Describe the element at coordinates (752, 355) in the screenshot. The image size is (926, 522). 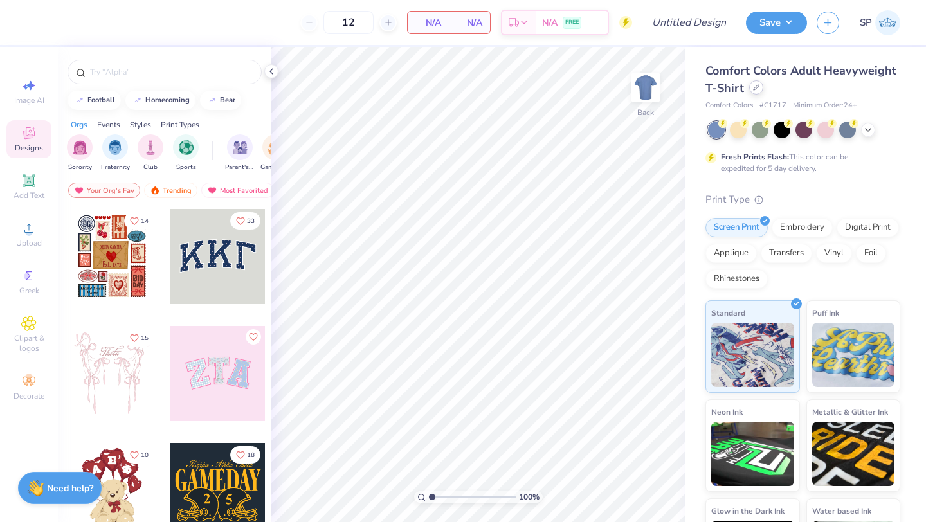
I see `img: Standard` at that location.